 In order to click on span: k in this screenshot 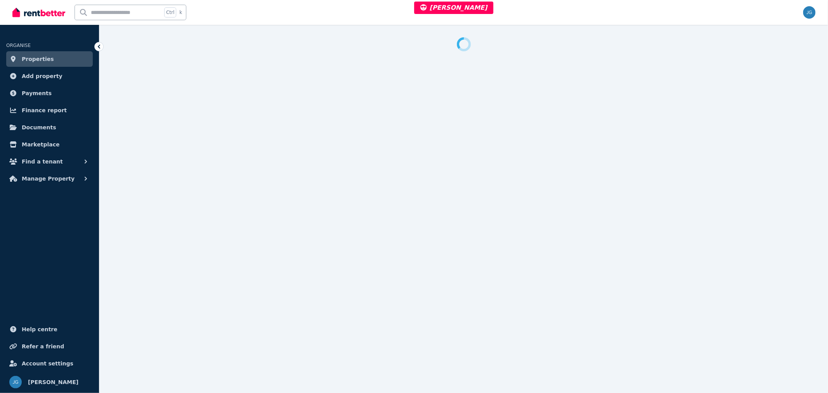, I will do `click(181, 12)`.